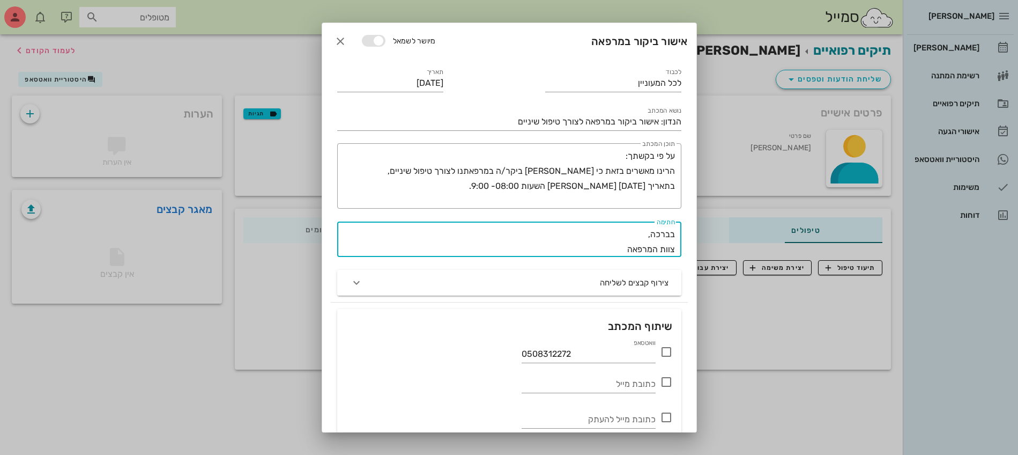 Image resolution: width=1018 pixels, height=455 pixels. I want to click on label: נושא המכתב, so click(664, 110).